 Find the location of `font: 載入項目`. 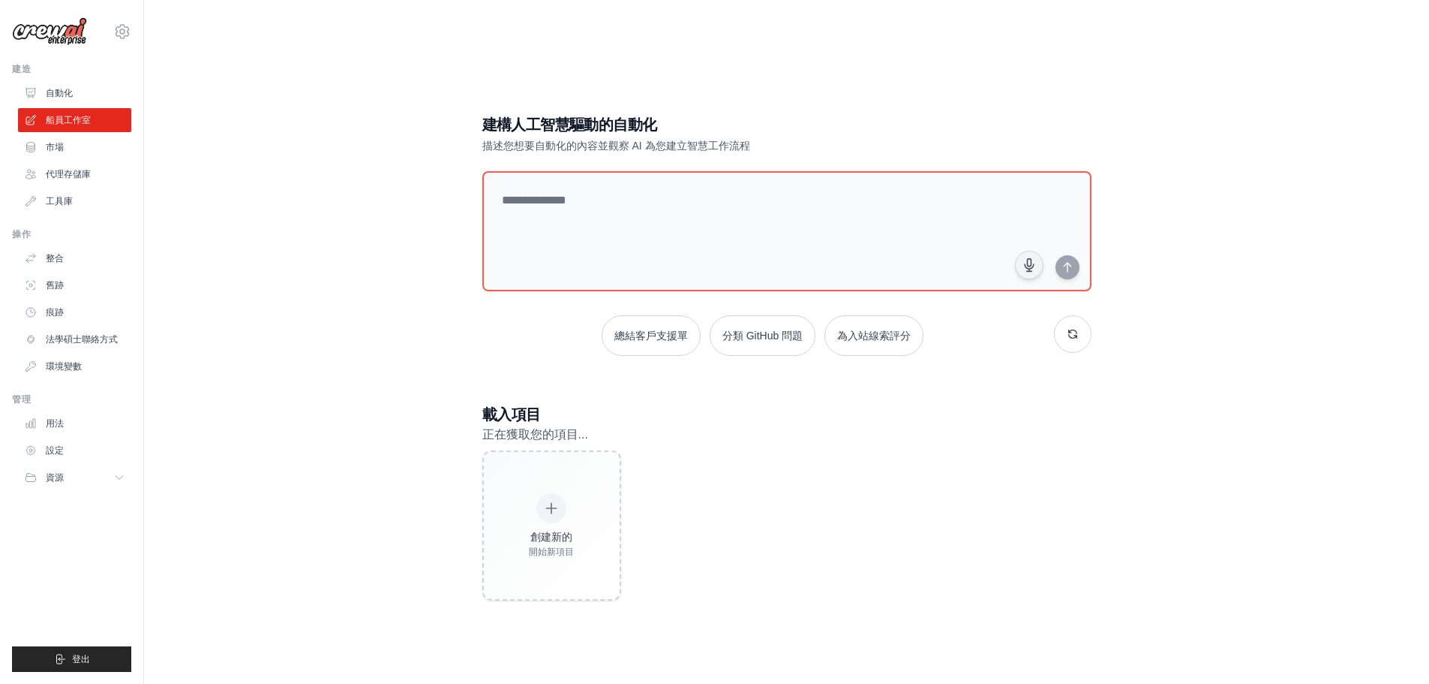

font: 載入項目 is located at coordinates (512, 414).